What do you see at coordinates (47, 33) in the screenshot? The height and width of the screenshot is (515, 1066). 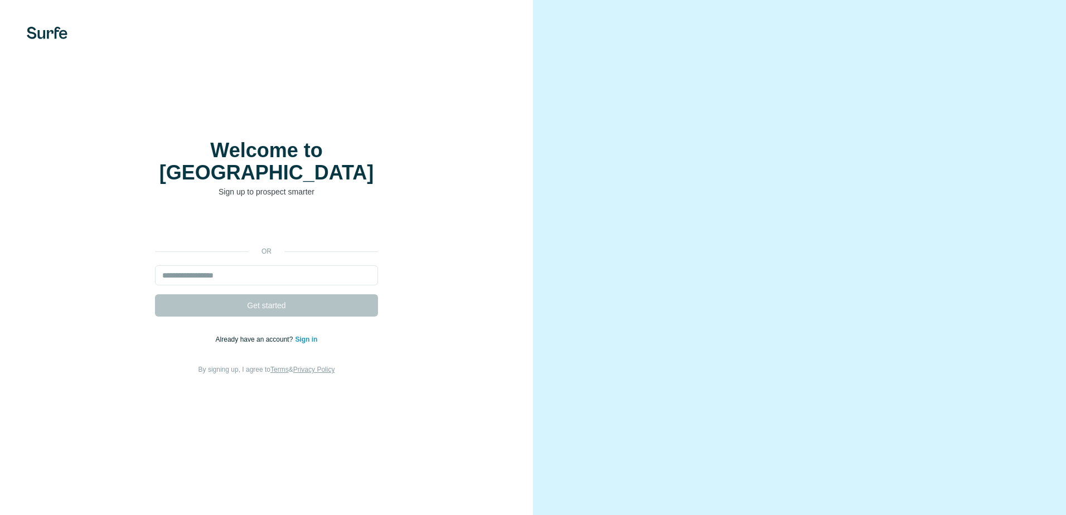 I see `img: Surfe's logo` at bounding box center [47, 33].